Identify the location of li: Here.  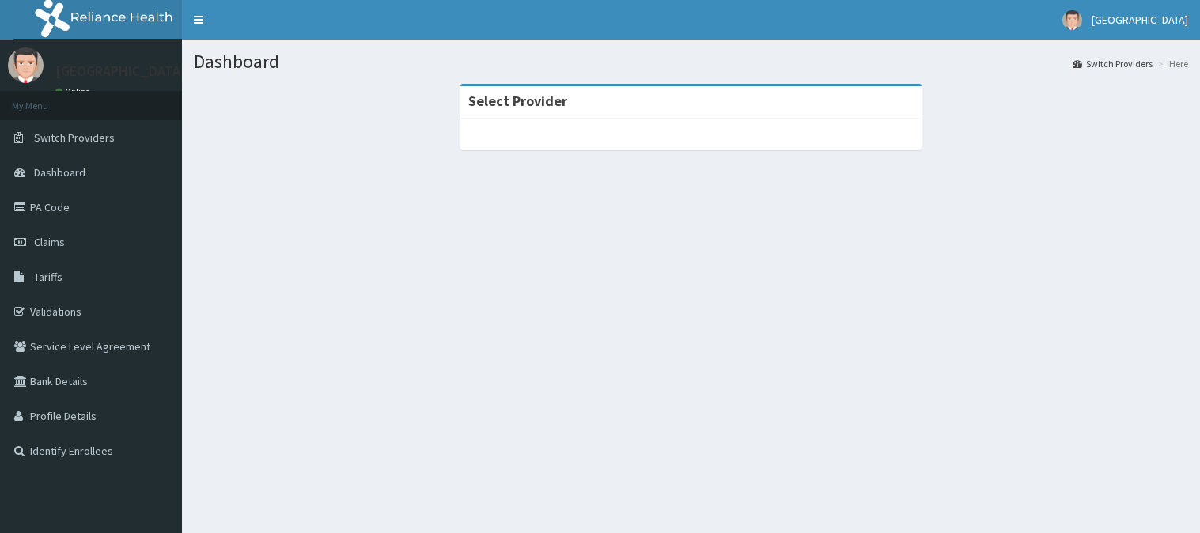
(1170, 63).